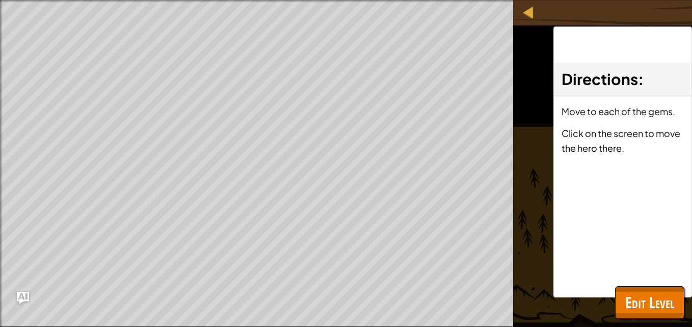 The width and height of the screenshot is (692, 327). Describe the element at coordinates (649, 302) in the screenshot. I see `span: Edit Level` at that location.